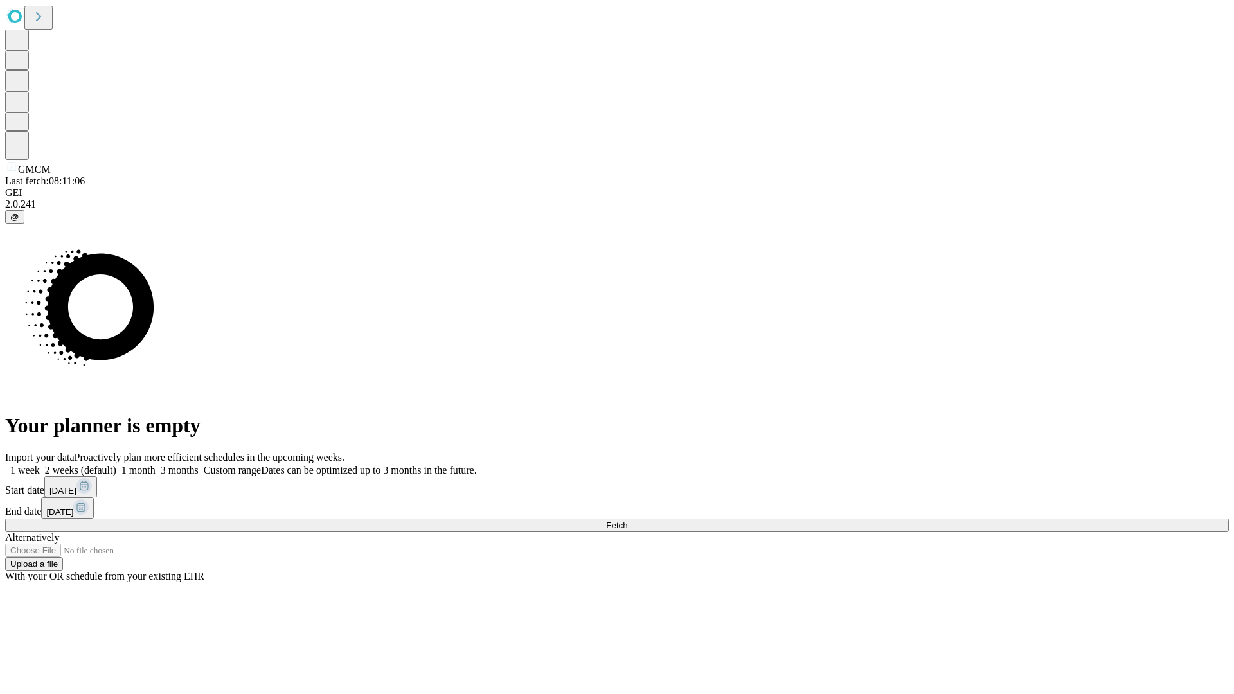  Describe the element at coordinates (617, 425) in the screenshot. I see `h1: Your planner is empty` at that location.